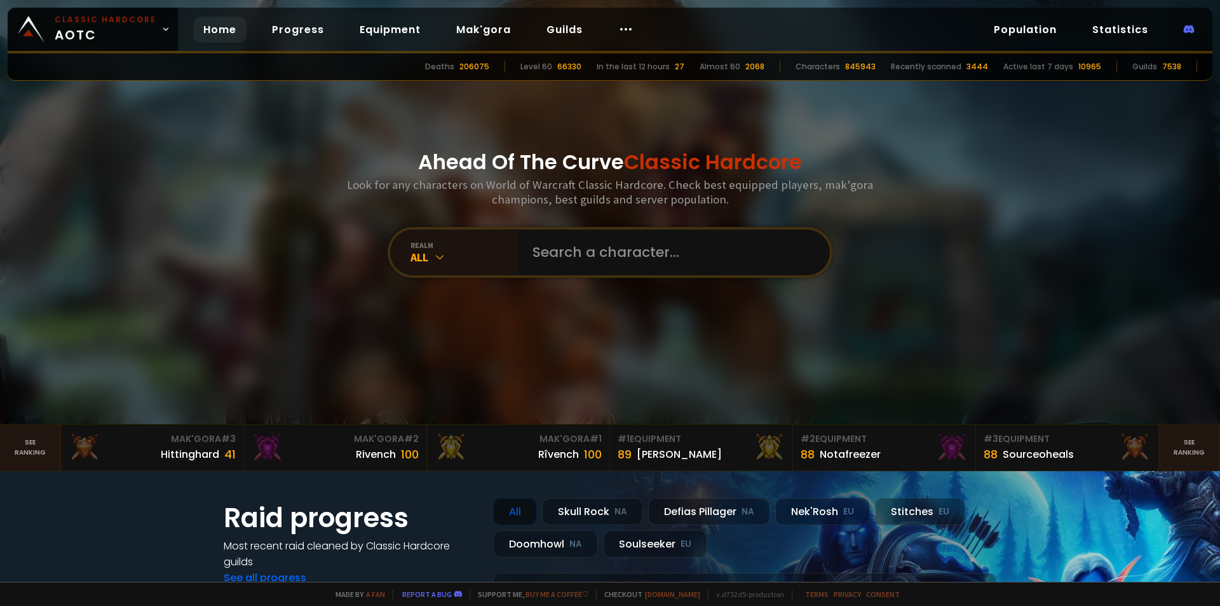  What do you see at coordinates (977, 67) in the screenshot?
I see `div: 3444` at bounding box center [977, 67].